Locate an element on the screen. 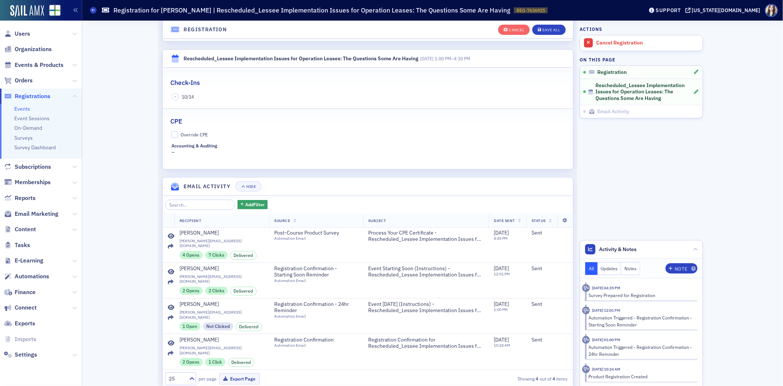  span: Subscriptions is located at coordinates (33, 167).